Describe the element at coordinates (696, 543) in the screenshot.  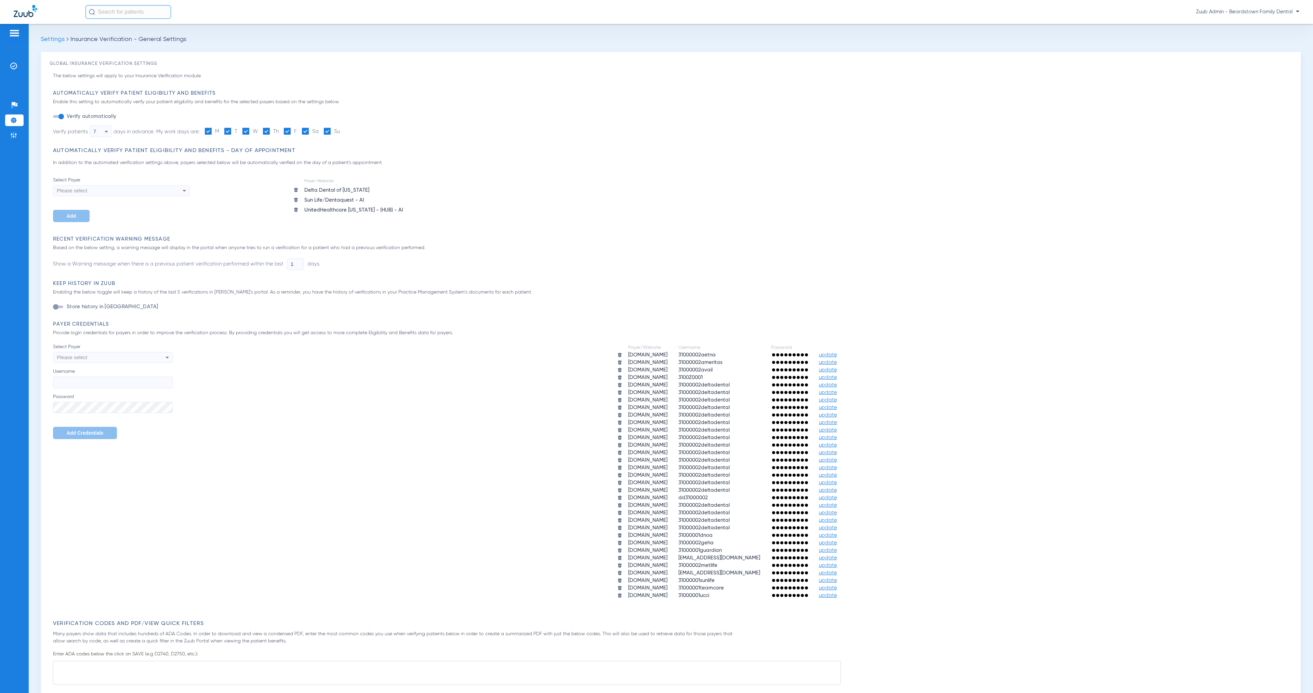
I see `span: 31000002geha` at that location.